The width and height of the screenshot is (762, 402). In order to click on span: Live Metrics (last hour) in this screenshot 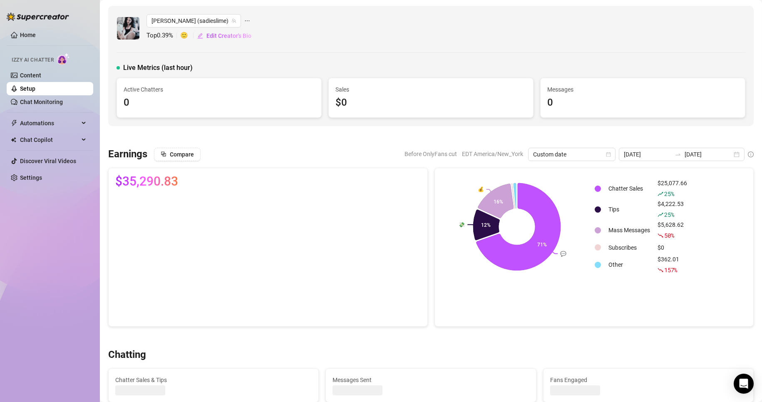, I will do `click(158, 68)`.